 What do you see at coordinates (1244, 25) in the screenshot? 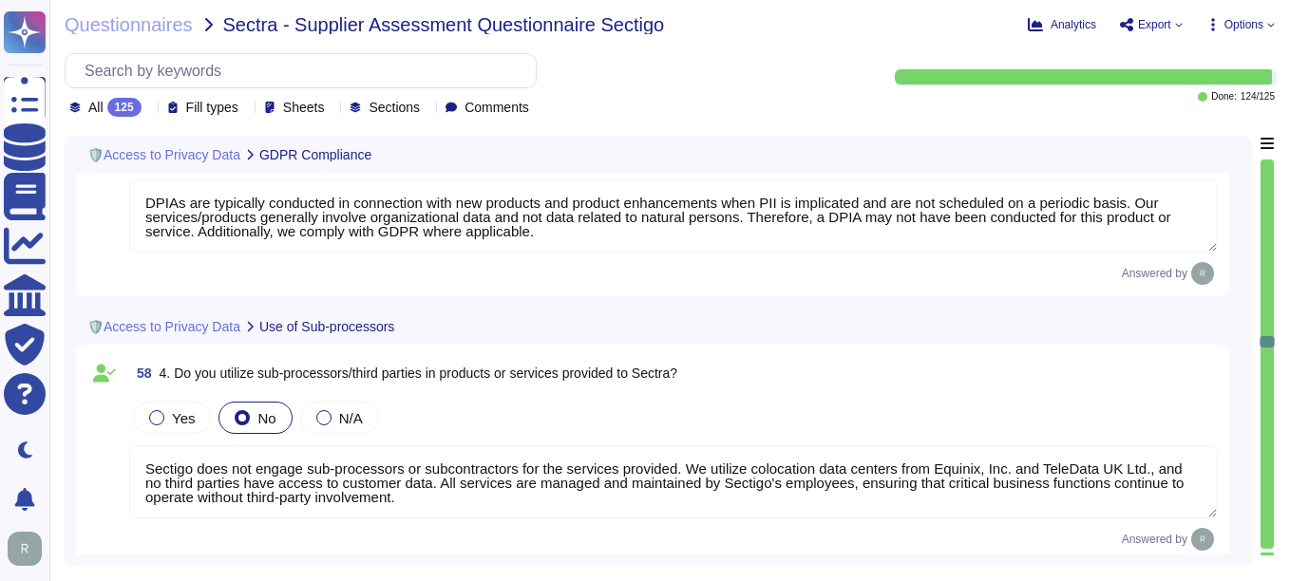
I see `span: Options` at bounding box center [1244, 25].